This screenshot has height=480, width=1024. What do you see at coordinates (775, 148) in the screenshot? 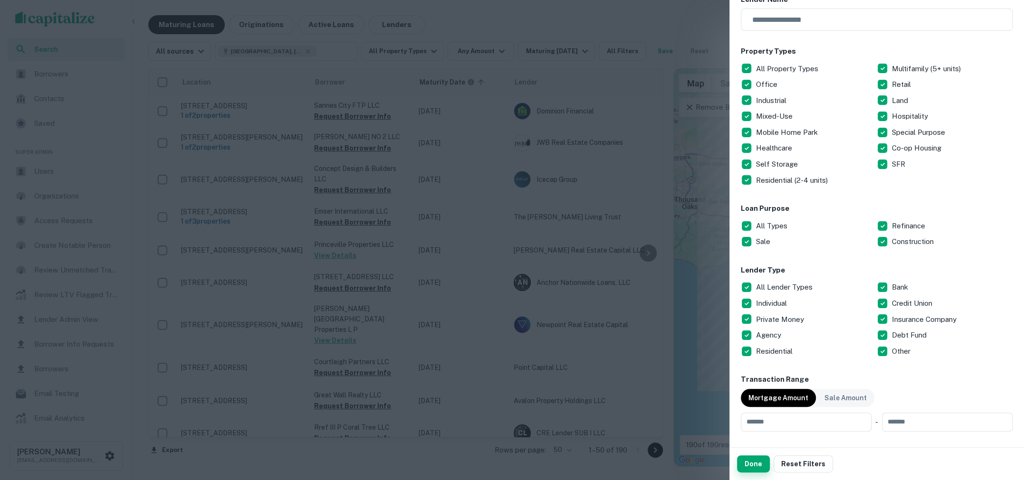
I see `p: Healthcare` at bounding box center [775, 148].